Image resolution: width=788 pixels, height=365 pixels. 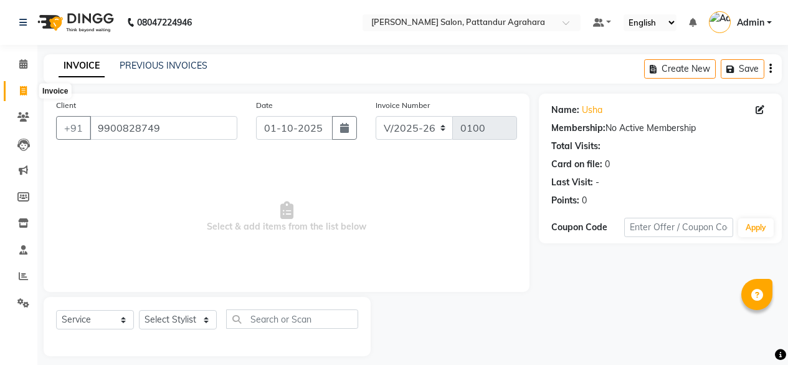 What do you see at coordinates (720, 22) in the screenshot?
I see `img: Admin` at bounding box center [720, 22].